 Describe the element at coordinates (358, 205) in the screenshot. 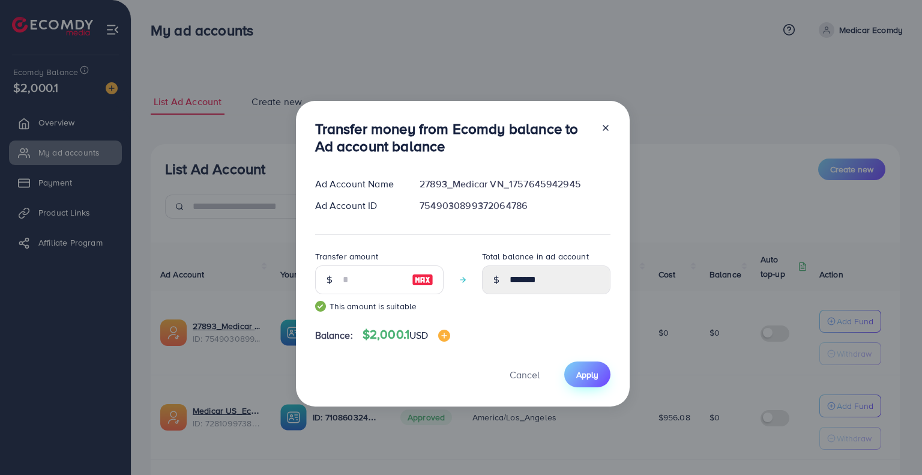

I see `div: Ad Account ID` at that location.